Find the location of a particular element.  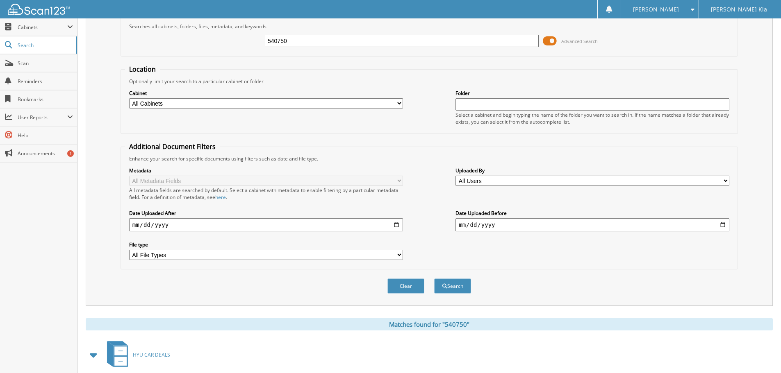

span: Advanced Search is located at coordinates (579, 41).